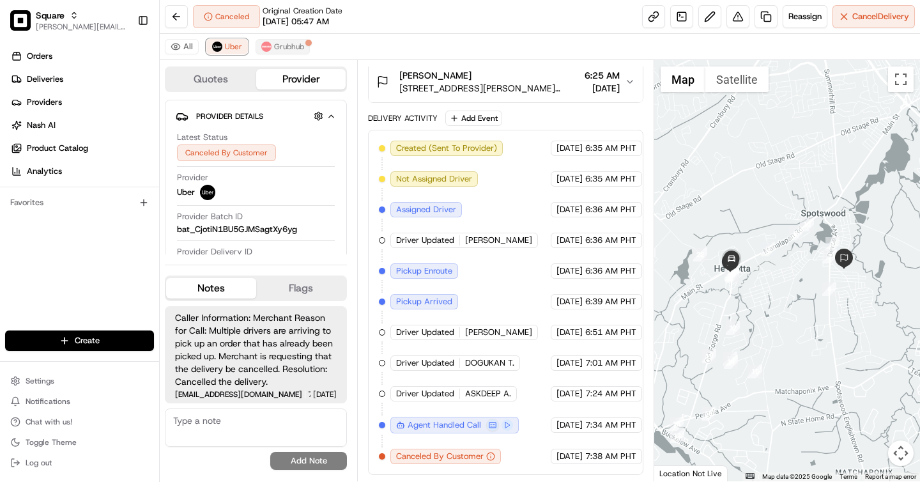 This screenshot has width=920, height=482. What do you see at coordinates (677, 424) in the screenshot?
I see `div: 18` at bounding box center [677, 424].